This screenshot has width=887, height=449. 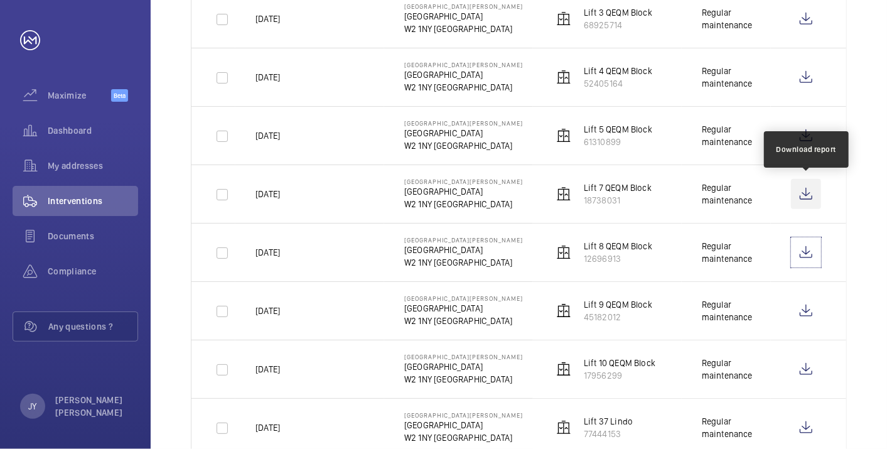 What do you see at coordinates (618, 188) in the screenshot?
I see `p: Lift 7 QEQM Block` at bounding box center [618, 188].